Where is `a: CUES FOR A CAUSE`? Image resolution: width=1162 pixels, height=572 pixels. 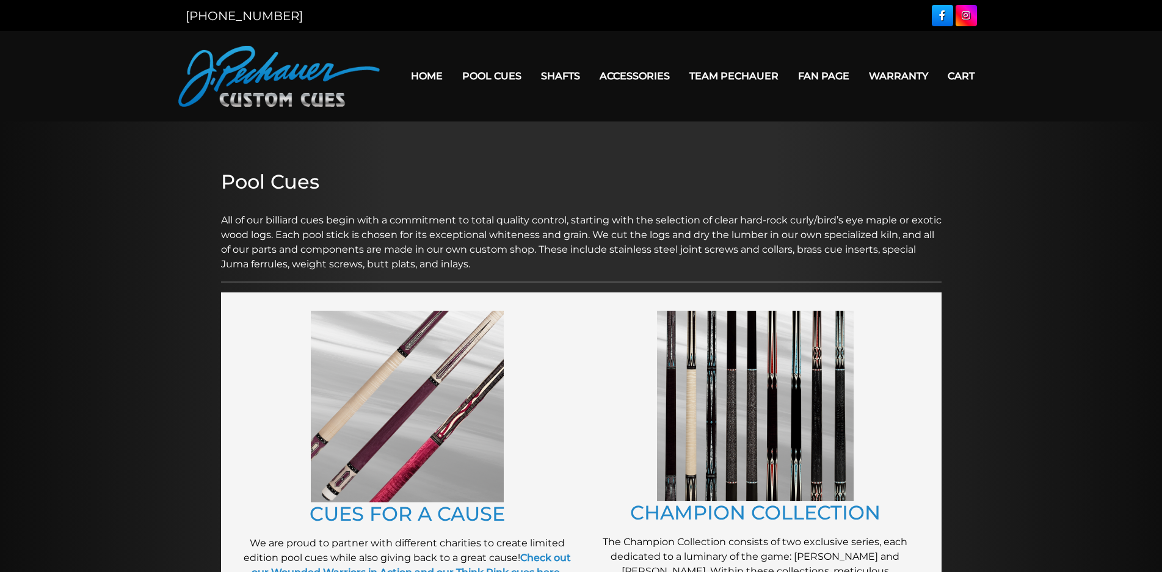 a: CUES FOR A CAUSE is located at coordinates (407, 513).